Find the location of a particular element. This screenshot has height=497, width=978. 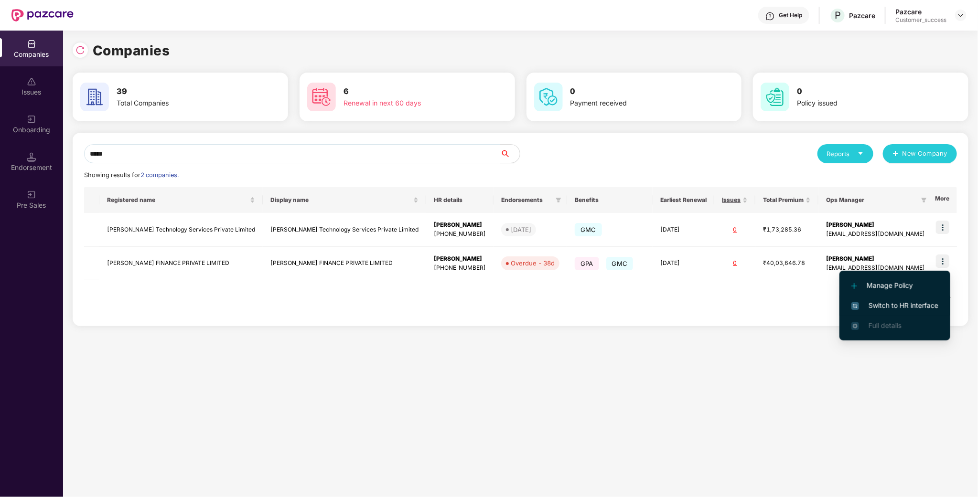

th: Total Premium is located at coordinates (787, 200).